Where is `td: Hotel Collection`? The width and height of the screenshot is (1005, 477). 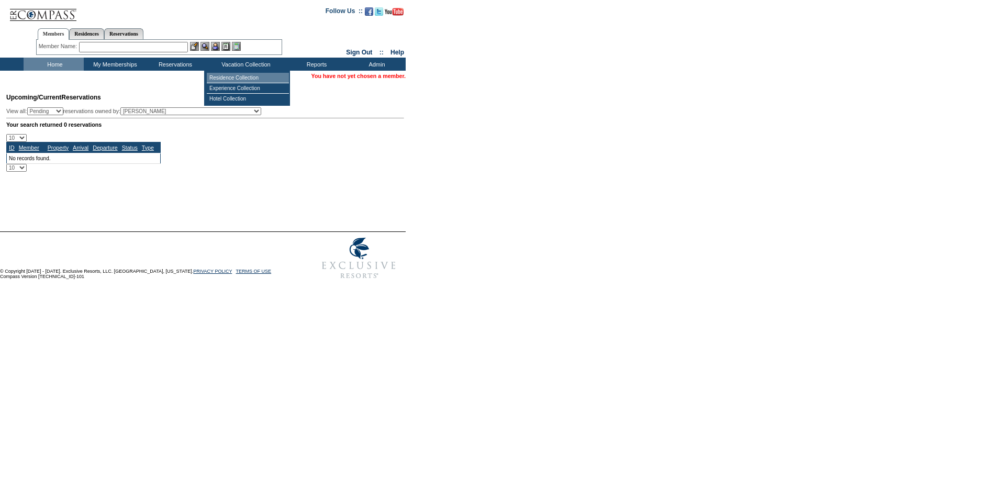 td: Hotel Collection is located at coordinates (248, 98).